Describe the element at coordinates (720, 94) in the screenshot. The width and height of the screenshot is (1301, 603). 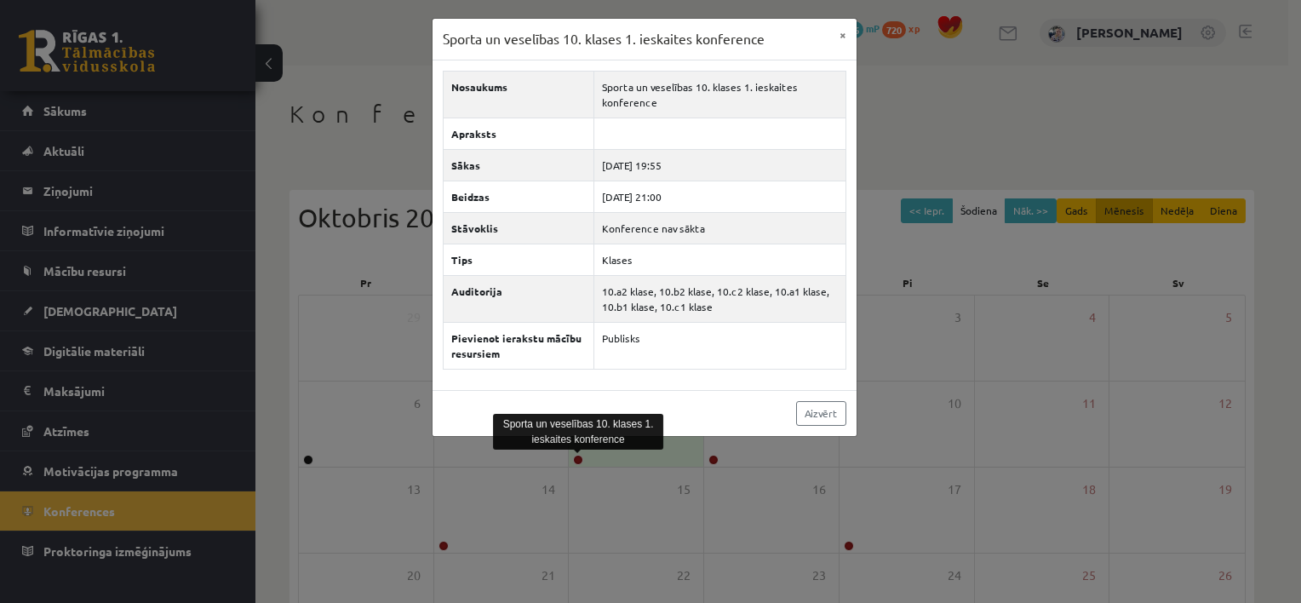
I see `td: Sporta un veselības 10. klases 1. ieskaites konference` at that location.